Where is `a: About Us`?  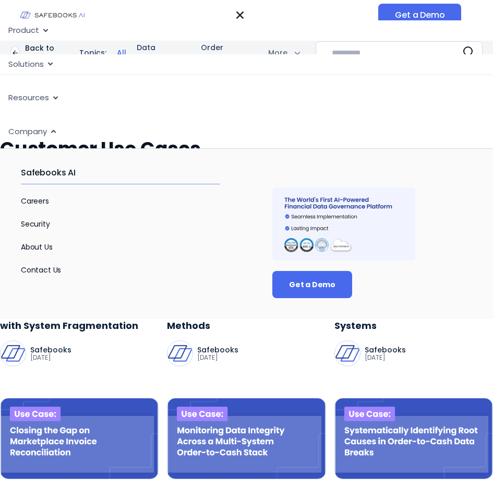 a: About Us is located at coordinates (37, 247).